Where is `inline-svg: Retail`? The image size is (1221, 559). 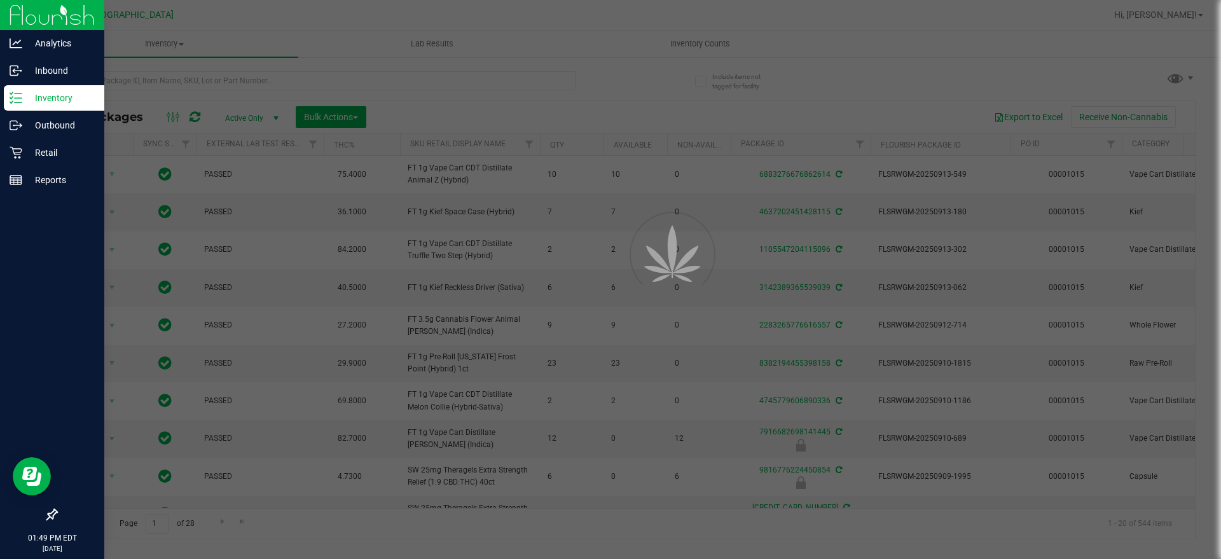 inline-svg: Retail is located at coordinates (16, 153).